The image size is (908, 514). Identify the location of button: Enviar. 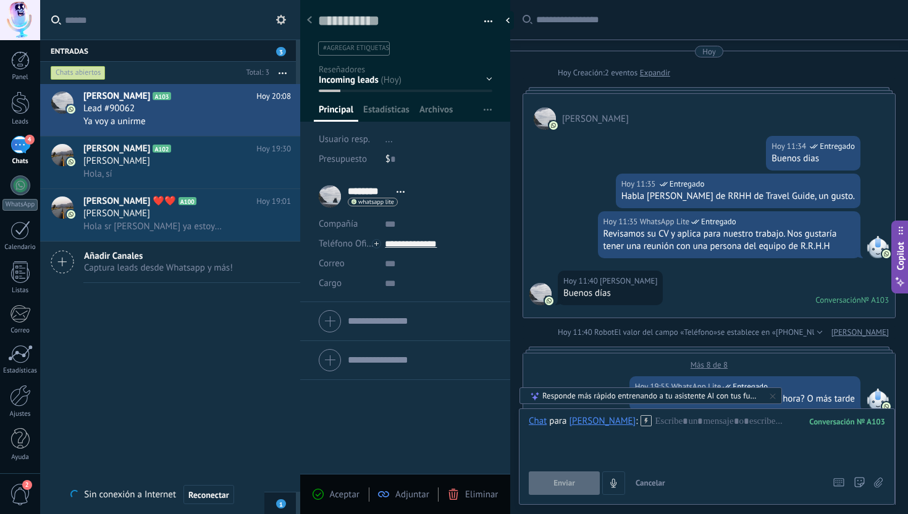
(564, 483).